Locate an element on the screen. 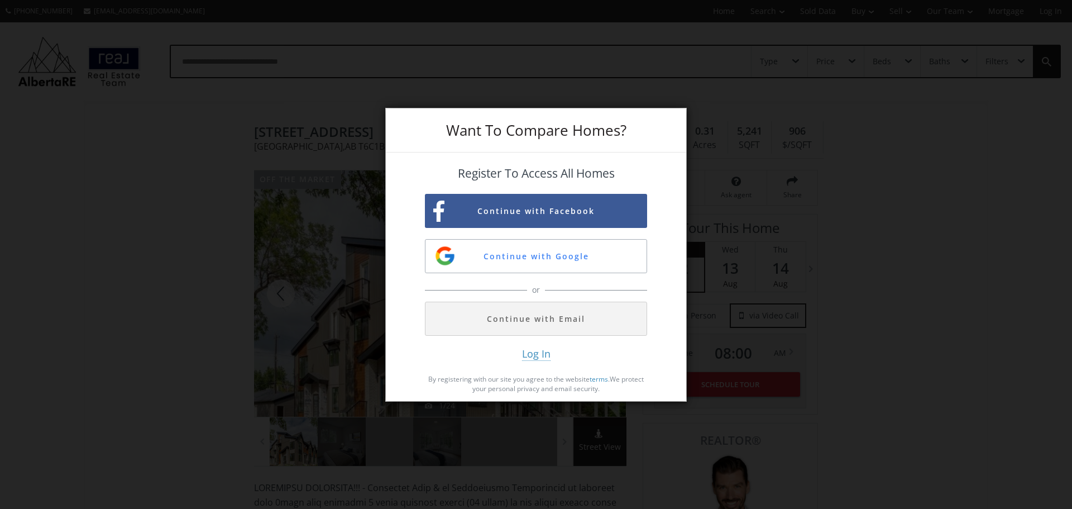 The width and height of the screenshot is (1072, 509). a: terms is located at coordinates (599, 379).